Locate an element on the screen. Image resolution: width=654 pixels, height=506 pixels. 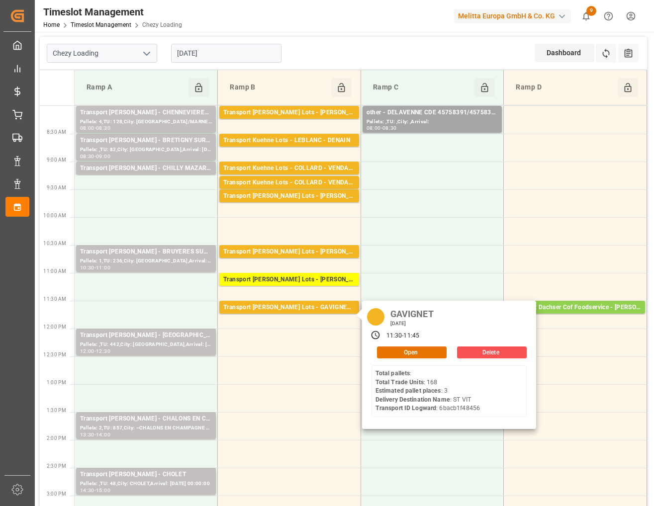
span: 1:30 PM is located at coordinates (56, 410).